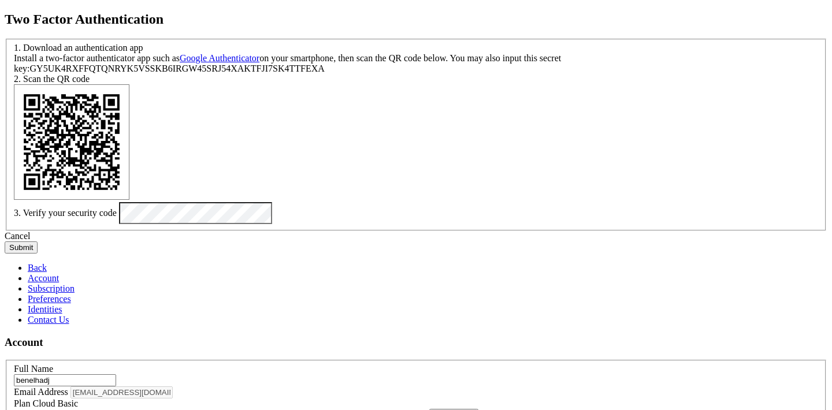 The height and width of the screenshot is (410, 832). Describe the element at coordinates (49, 320) in the screenshot. I see `span: Contact Us` at that location.